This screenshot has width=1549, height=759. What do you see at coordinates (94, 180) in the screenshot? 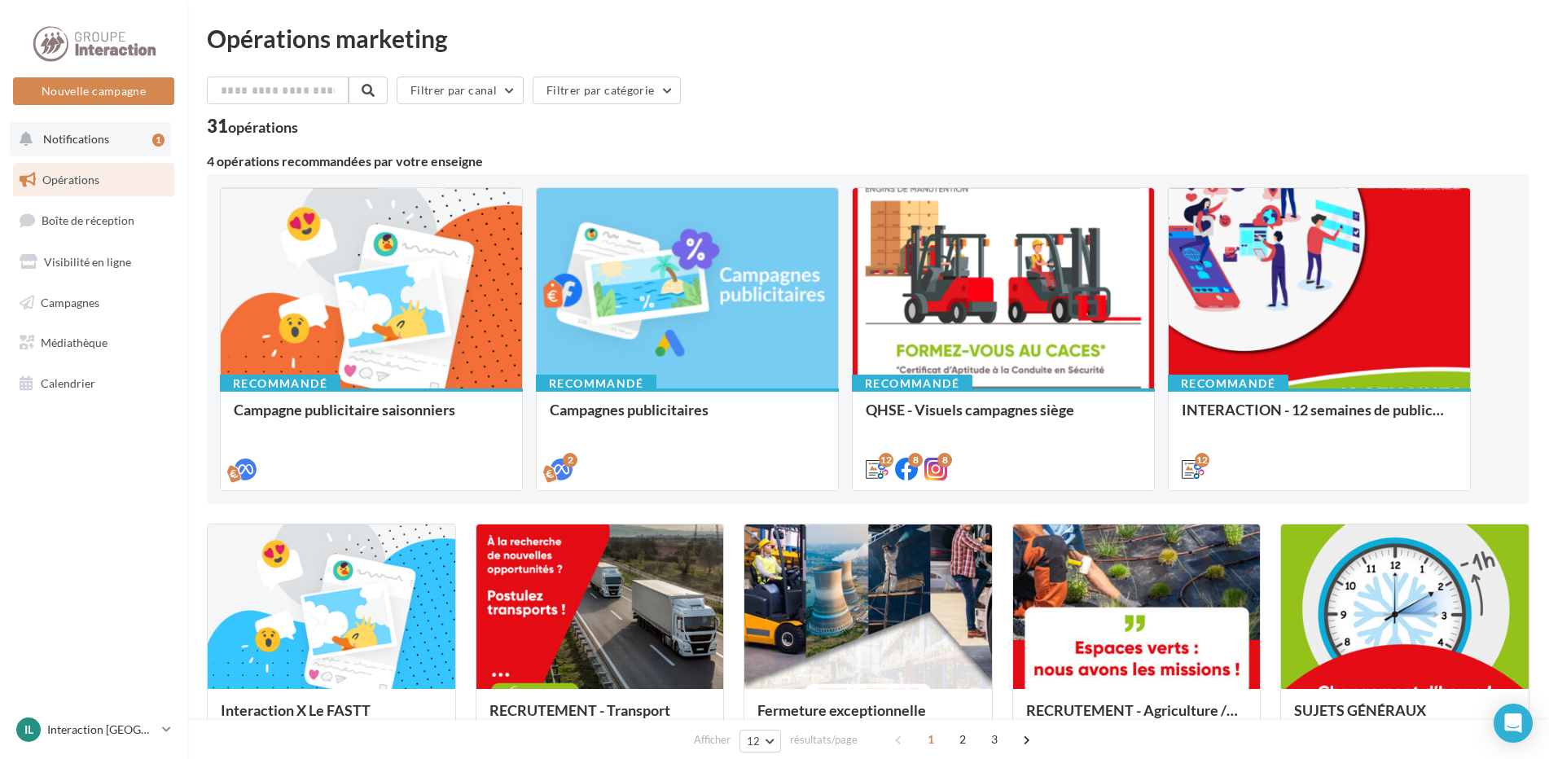
I see `a: Opérations` at bounding box center [94, 180].